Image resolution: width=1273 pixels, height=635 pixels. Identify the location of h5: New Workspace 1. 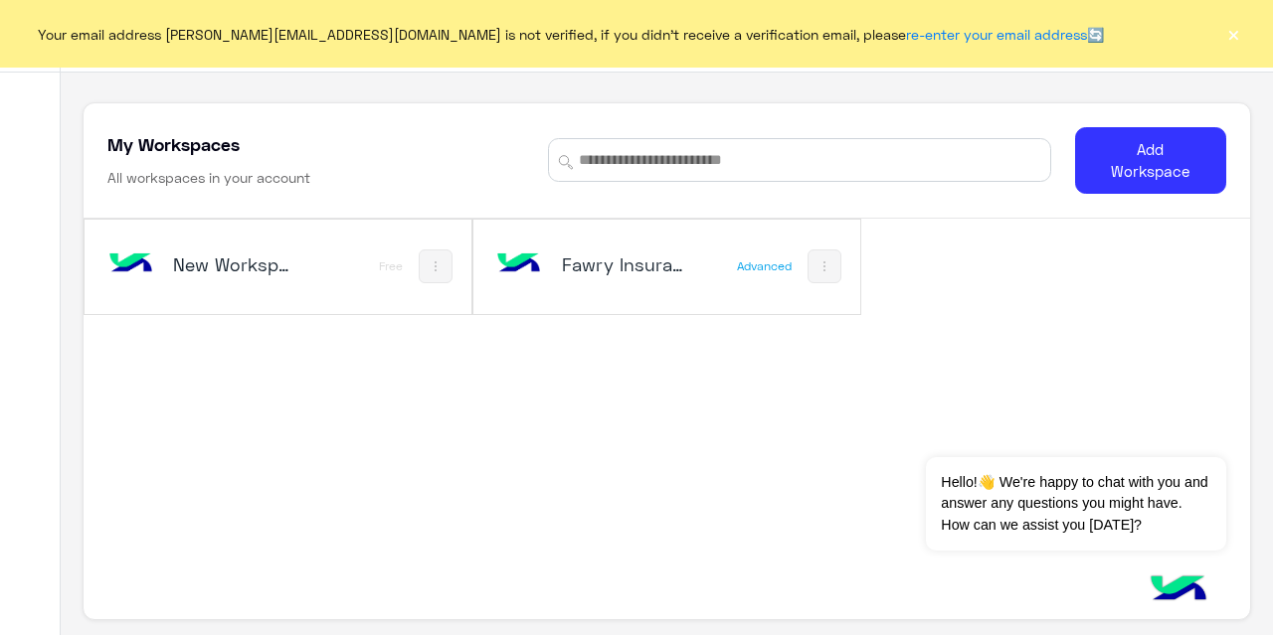
(236, 265).